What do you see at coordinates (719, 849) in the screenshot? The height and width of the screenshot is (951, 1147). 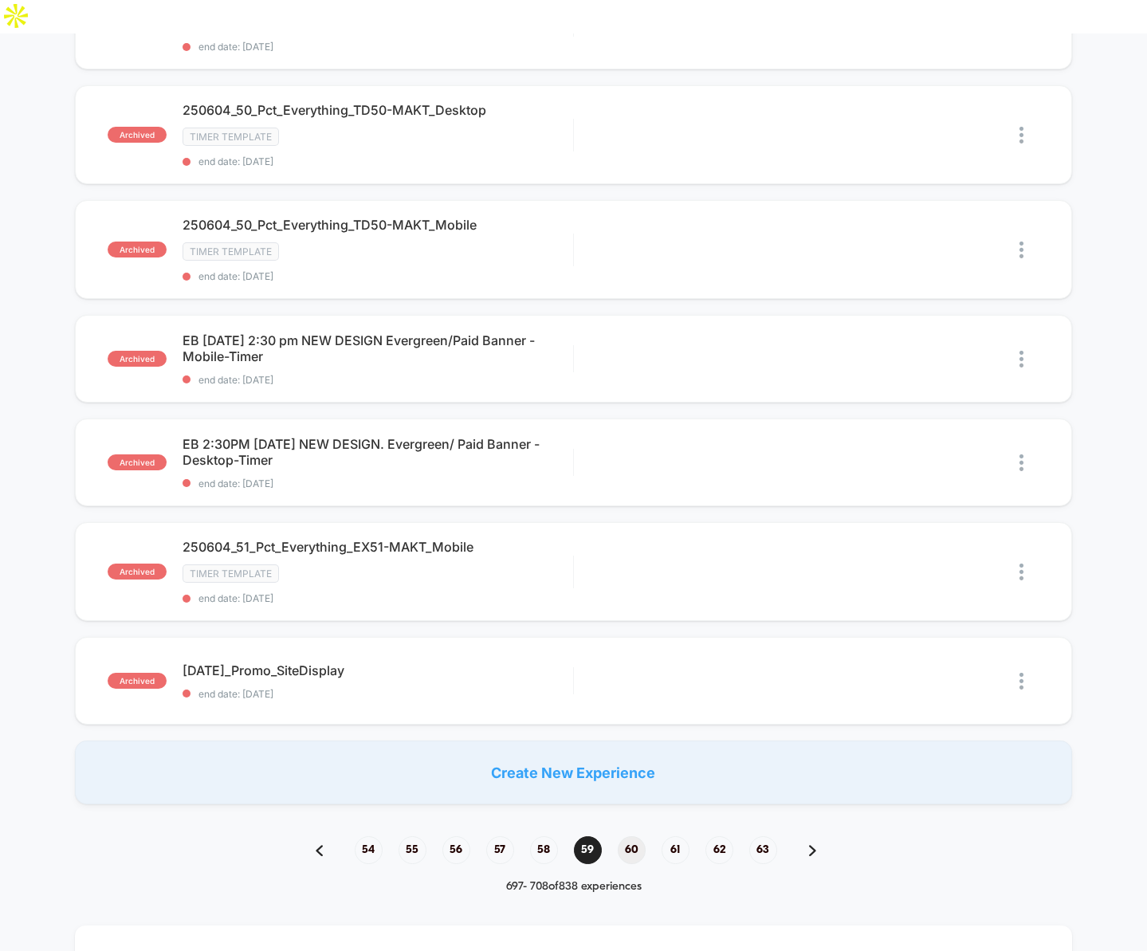 I see `span: 62` at bounding box center [719, 849].